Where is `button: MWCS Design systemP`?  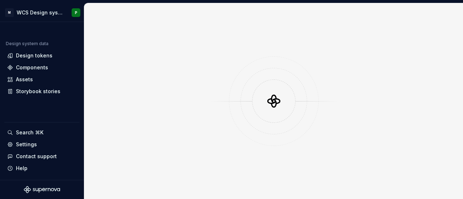 button: MWCS Design systemP is located at coordinates (42, 12).